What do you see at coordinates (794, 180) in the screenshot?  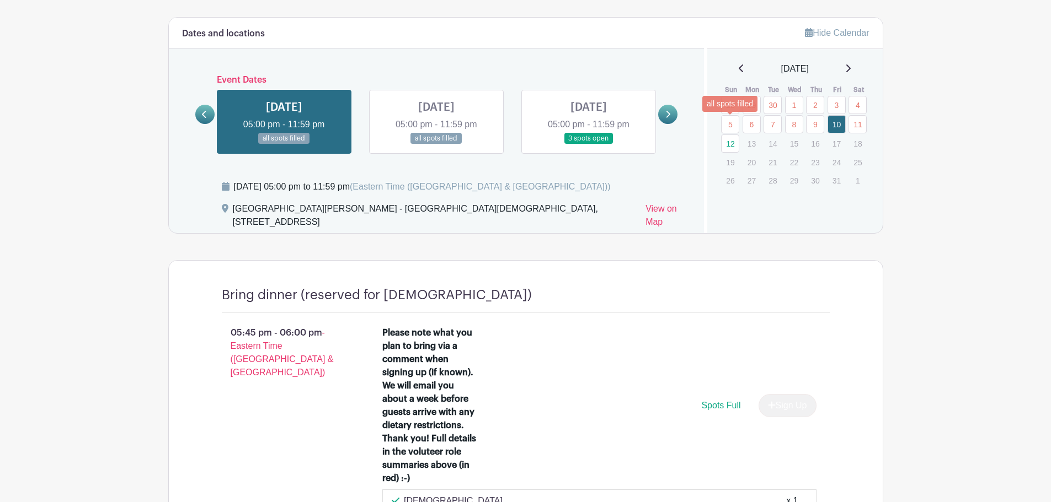 I see `p: 29` at bounding box center [794, 180].